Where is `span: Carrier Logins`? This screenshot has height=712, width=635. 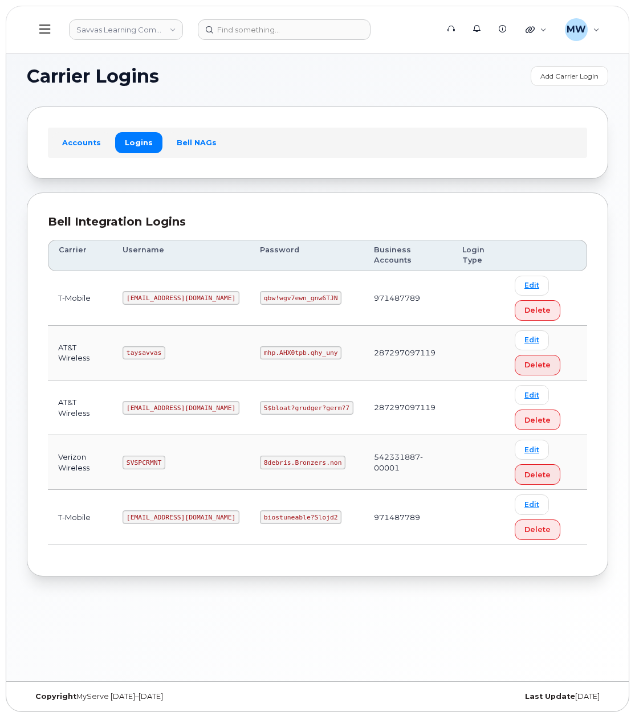 span: Carrier Logins is located at coordinates (93, 76).